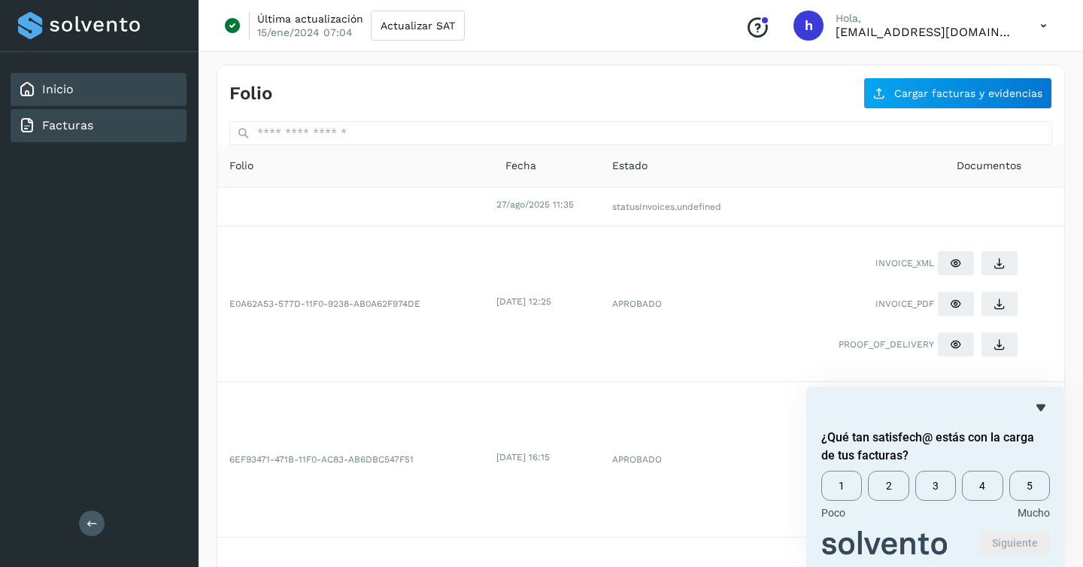  I want to click on div: Inicio, so click(99, 90).